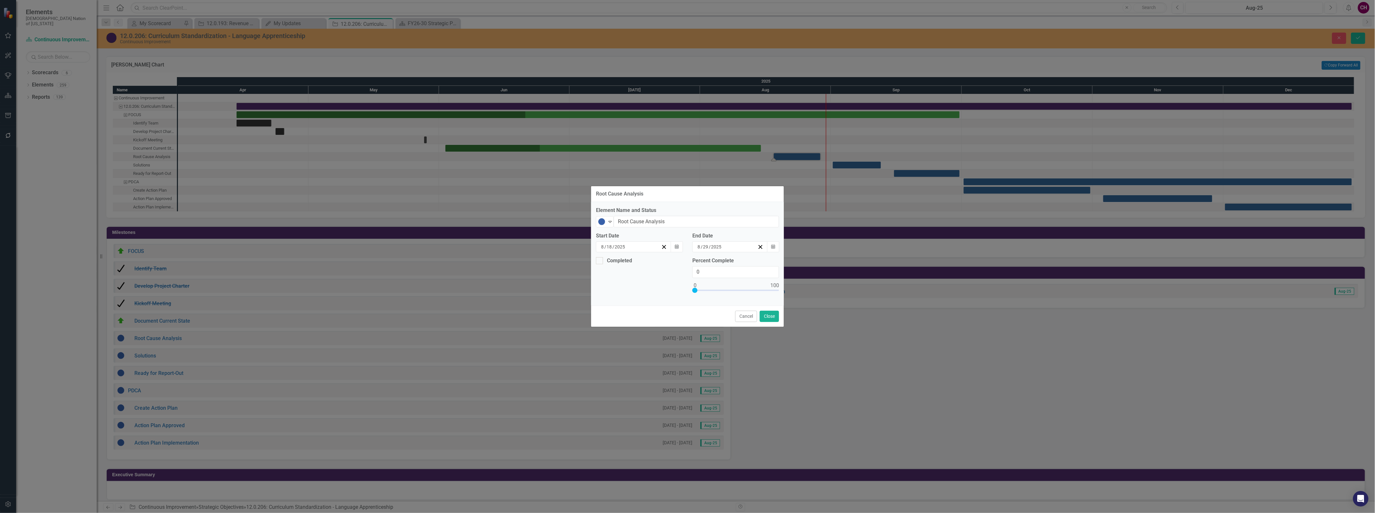 Image resolution: width=1375 pixels, height=513 pixels. I want to click on button: Close, so click(769, 316).